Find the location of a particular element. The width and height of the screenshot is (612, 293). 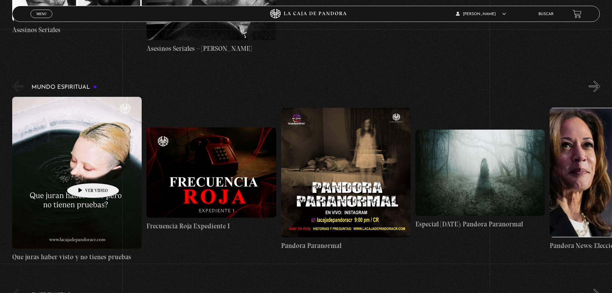

a: View your shopping cart is located at coordinates (577, 14).